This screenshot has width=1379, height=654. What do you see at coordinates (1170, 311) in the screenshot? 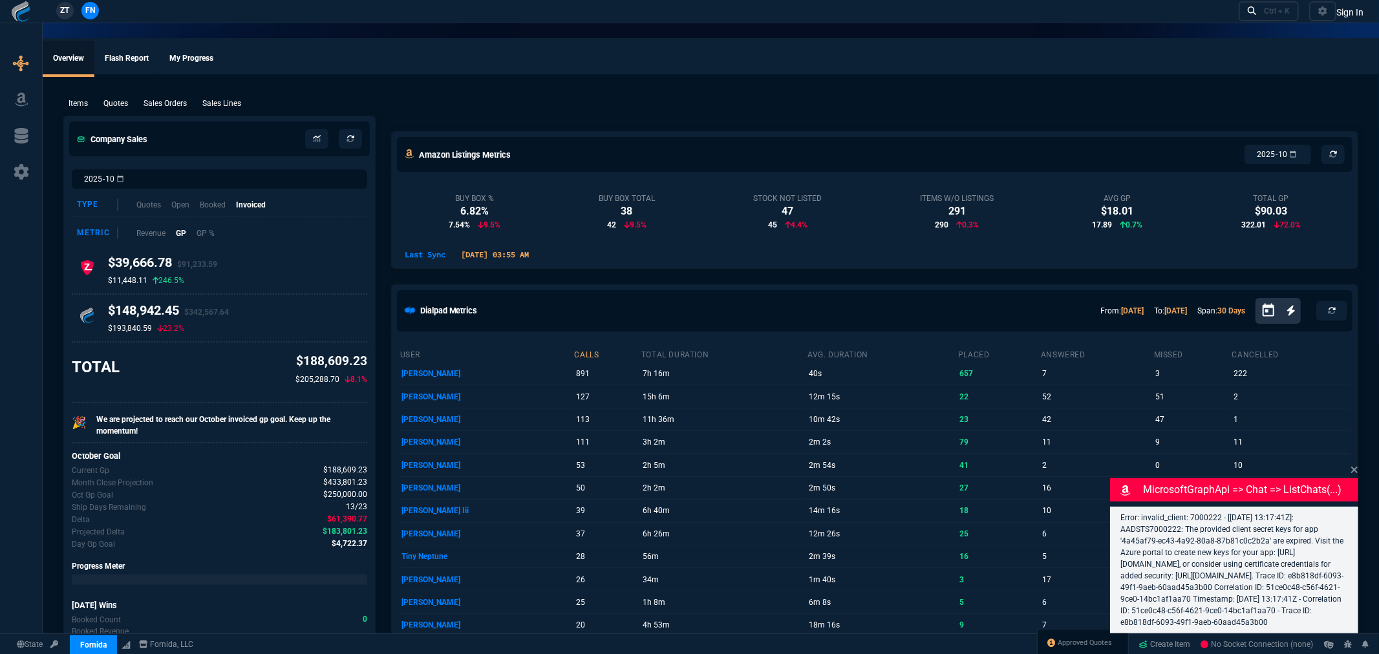
I see `p: To:` at bounding box center [1170, 311].